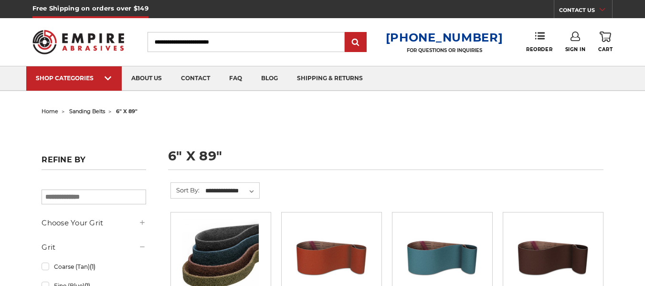 This screenshot has width=645, height=286. I want to click on span: 6" x 89", so click(127, 111).